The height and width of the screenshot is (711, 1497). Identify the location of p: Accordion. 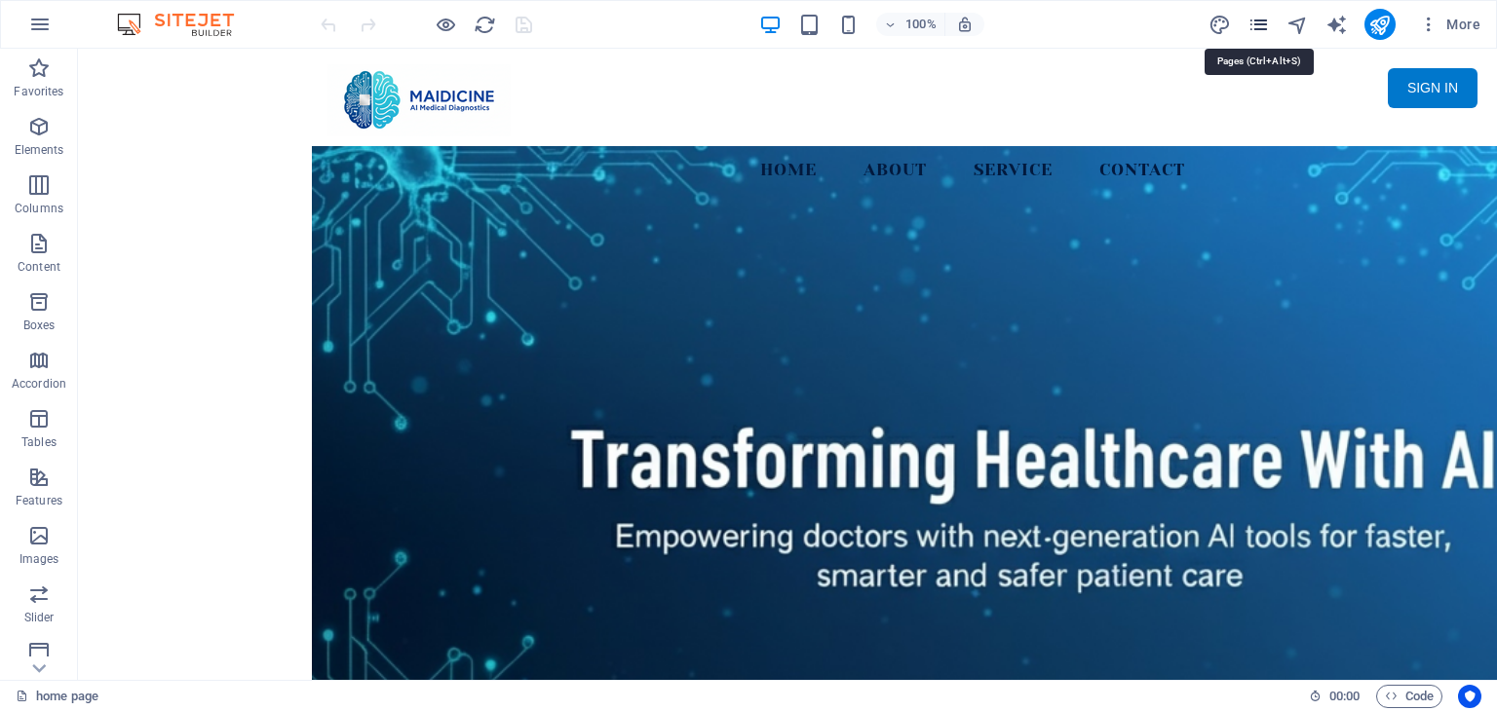
(39, 384).